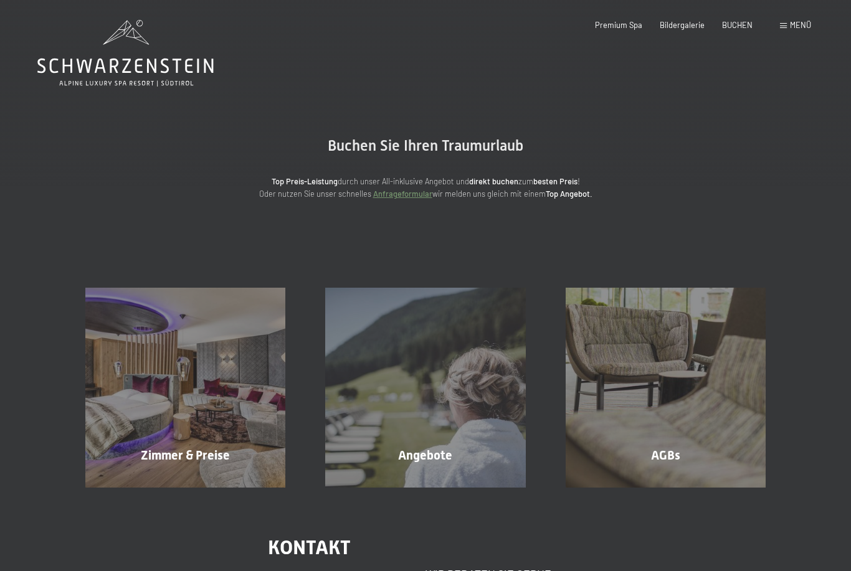 This screenshot has height=571, width=851. What do you see at coordinates (425, 188) in the screenshot?
I see `p: durch unser All-inklusive Angebot und zum ! Oder nutzen Sie unser schnelles wir melden uns gleich...` at bounding box center [425, 188].